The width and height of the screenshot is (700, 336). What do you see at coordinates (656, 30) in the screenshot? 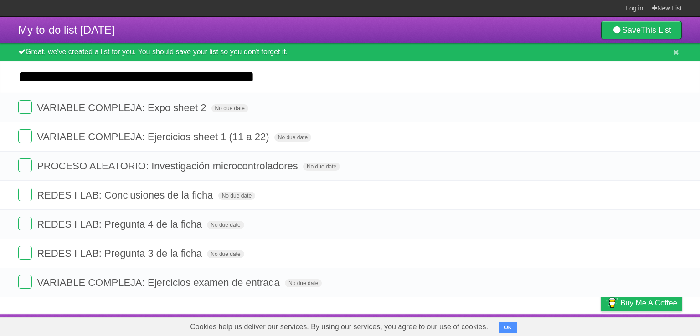
I see `b: This List` at bounding box center [656, 30].